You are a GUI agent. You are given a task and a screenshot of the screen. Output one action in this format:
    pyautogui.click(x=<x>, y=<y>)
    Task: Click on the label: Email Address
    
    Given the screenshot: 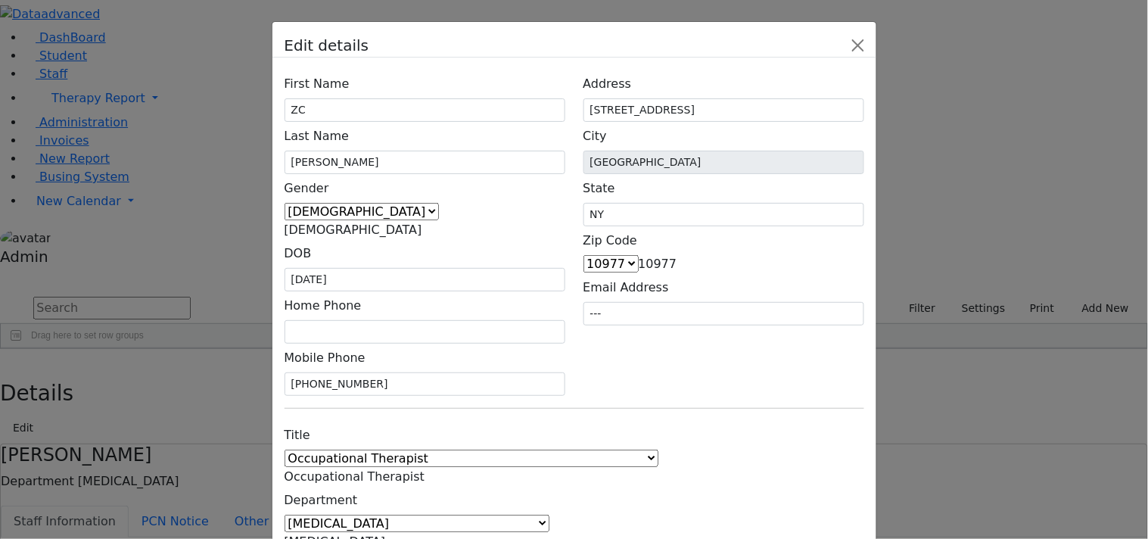 What is the action you would take?
    pyautogui.click(x=626, y=288)
    